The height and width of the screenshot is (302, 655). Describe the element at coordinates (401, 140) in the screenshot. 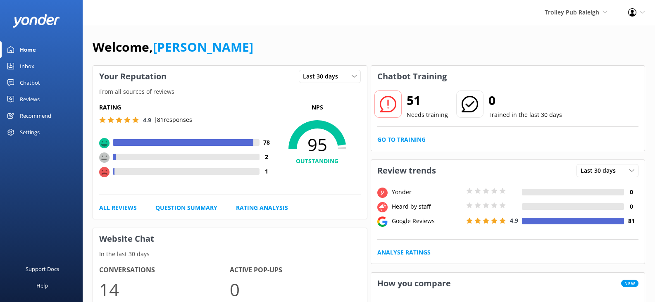

I see `a: Go to Training` at that location.